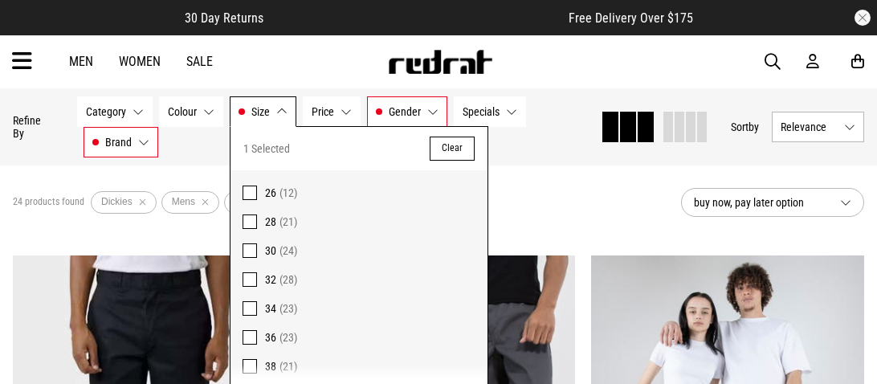 The height and width of the screenshot is (384, 877). What do you see at coordinates (323, 112) in the screenshot?
I see `span: Price` at bounding box center [323, 112].